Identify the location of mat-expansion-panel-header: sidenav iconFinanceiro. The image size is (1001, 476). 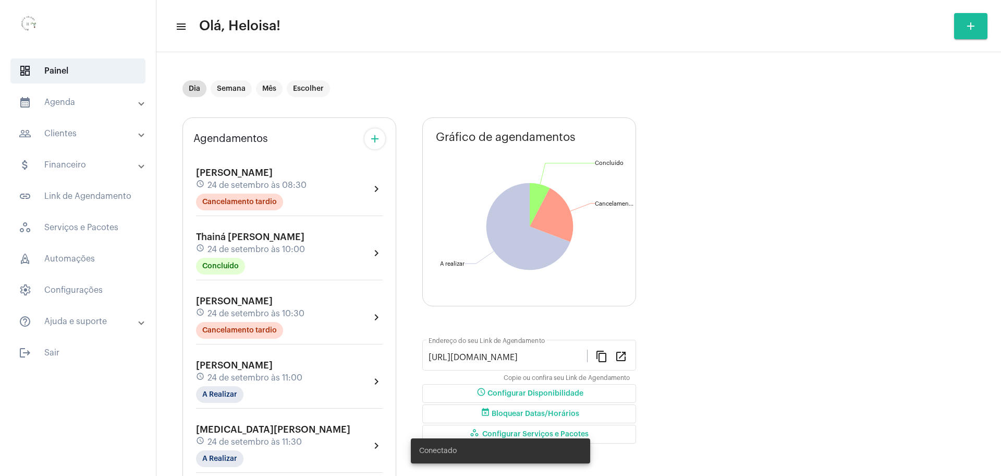
(81, 165).